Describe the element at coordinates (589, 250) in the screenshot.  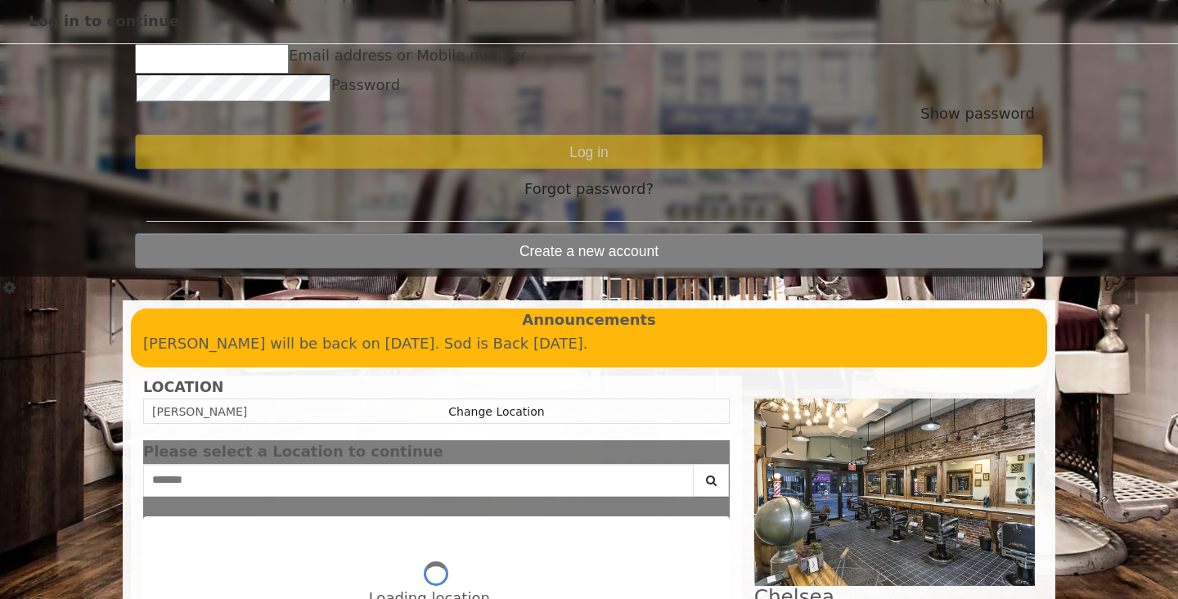
I see `button: Create a new account` at that location.